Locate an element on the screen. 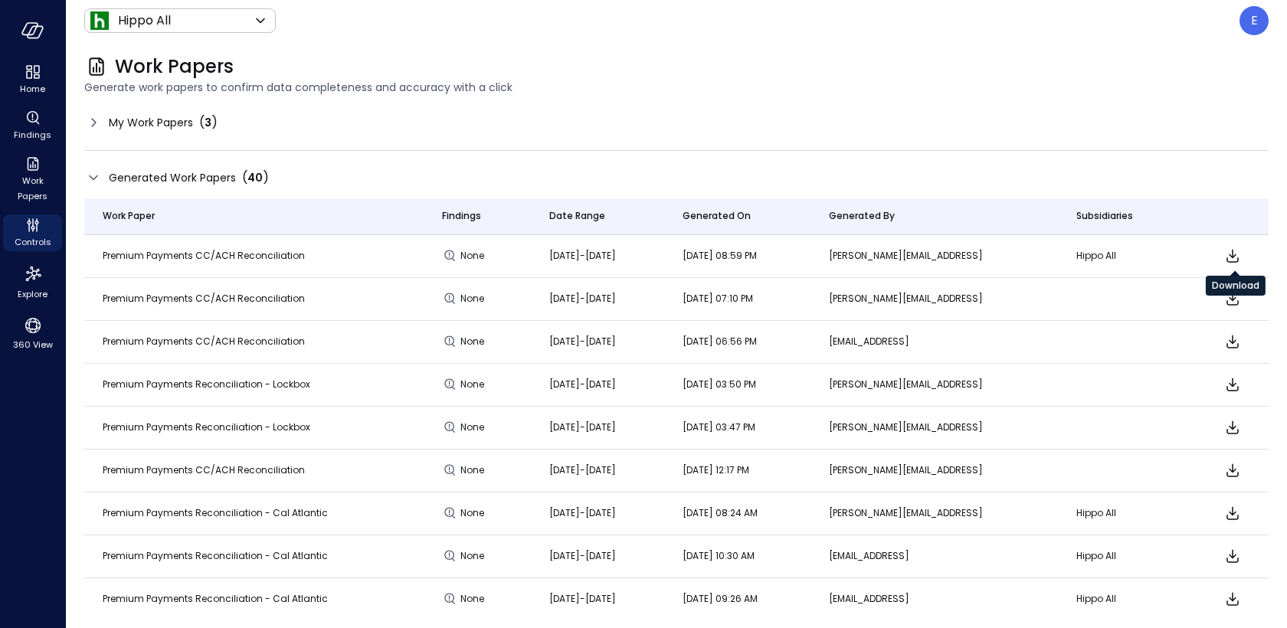 The image size is (1287, 628). div: Controls is located at coordinates (32, 233).